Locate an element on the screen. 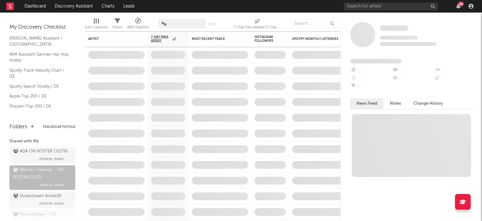  div: Most Recent Track is located at coordinates (215, 39).